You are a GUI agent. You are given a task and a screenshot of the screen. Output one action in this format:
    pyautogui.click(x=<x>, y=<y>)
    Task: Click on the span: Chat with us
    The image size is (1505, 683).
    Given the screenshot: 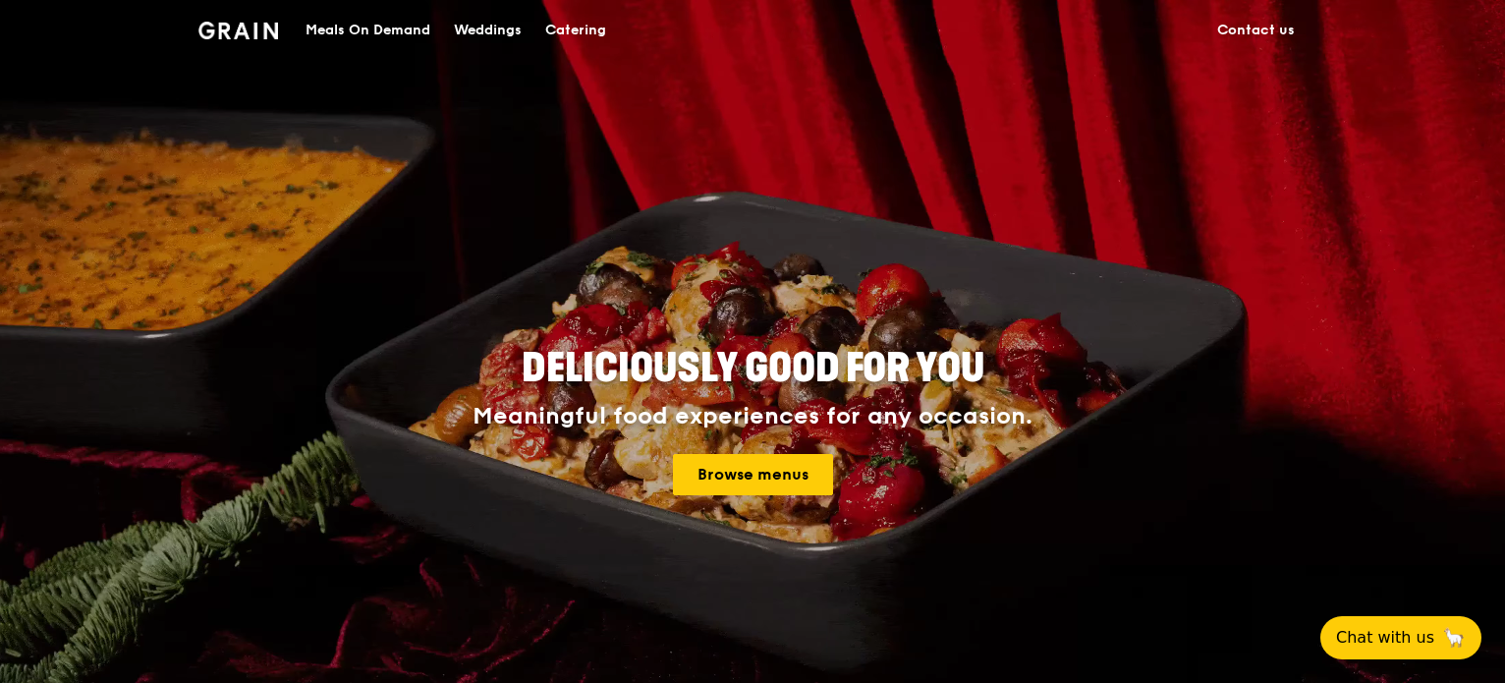 What is the action you would take?
    pyautogui.click(x=1385, y=638)
    